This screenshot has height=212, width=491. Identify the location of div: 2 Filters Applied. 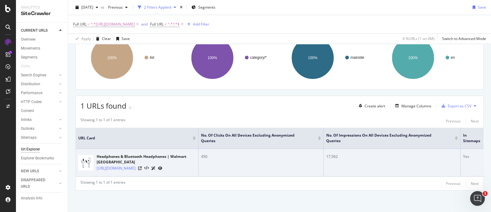
(158, 7).